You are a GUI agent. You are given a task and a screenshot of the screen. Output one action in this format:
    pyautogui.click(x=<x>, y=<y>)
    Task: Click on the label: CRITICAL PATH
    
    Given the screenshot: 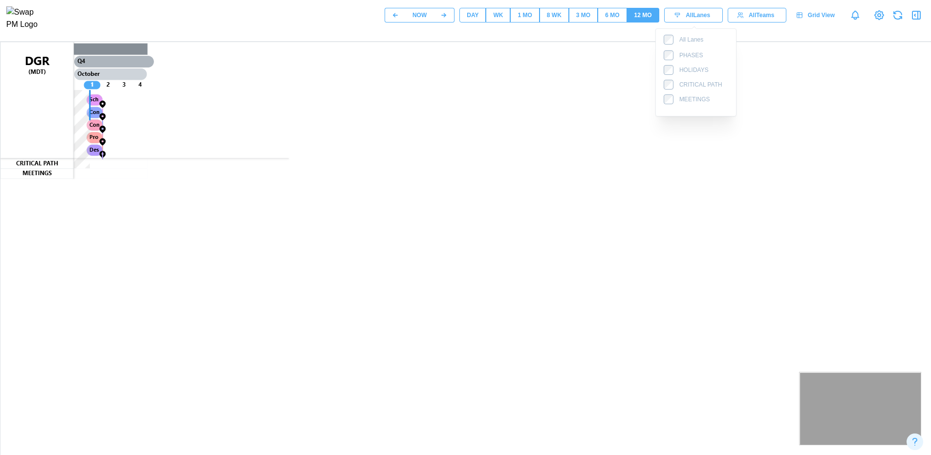 What is the action you would take?
    pyautogui.click(x=698, y=85)
    